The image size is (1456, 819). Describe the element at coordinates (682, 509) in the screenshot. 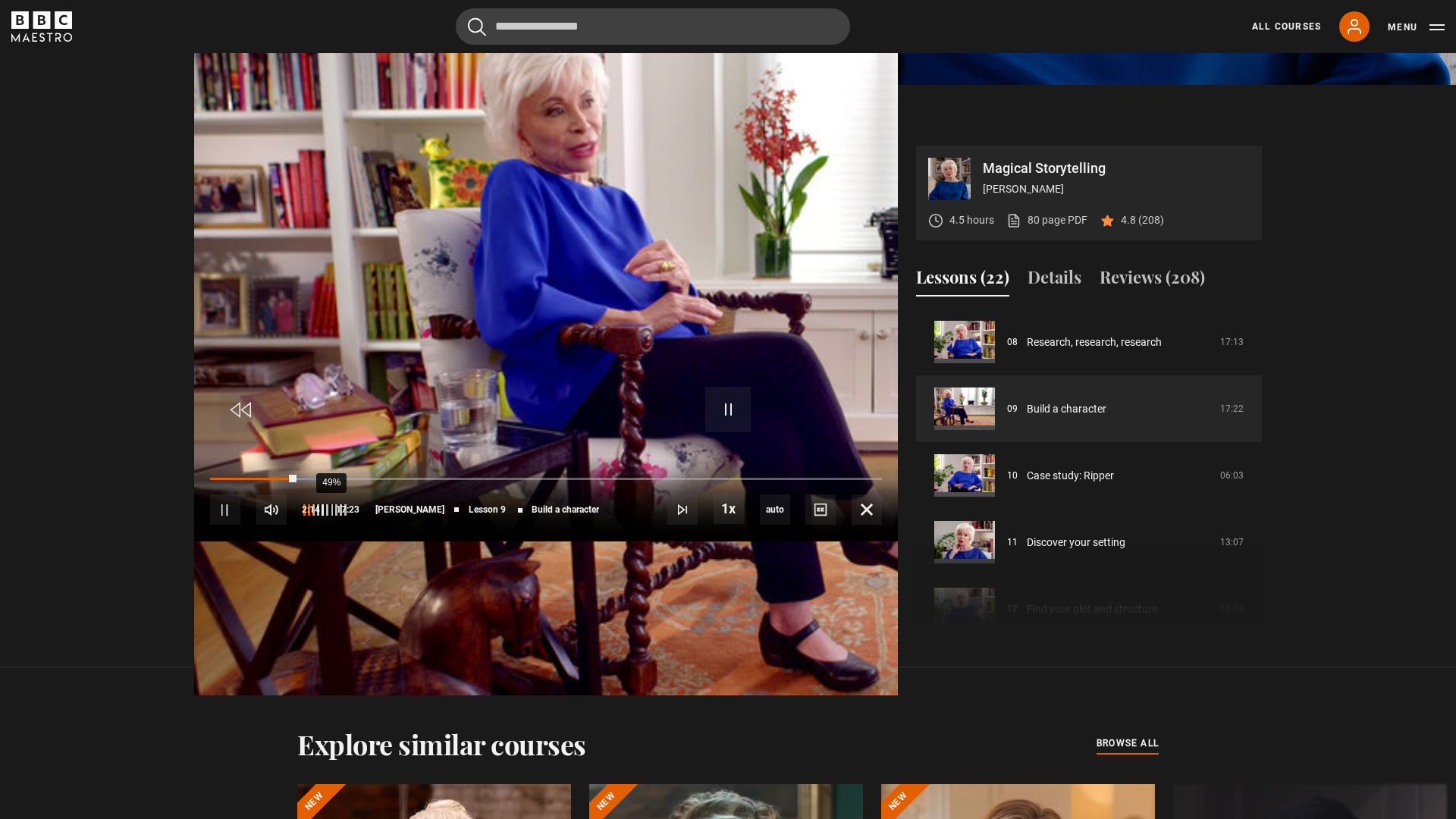

I see `button: Next Lesson` at that location.